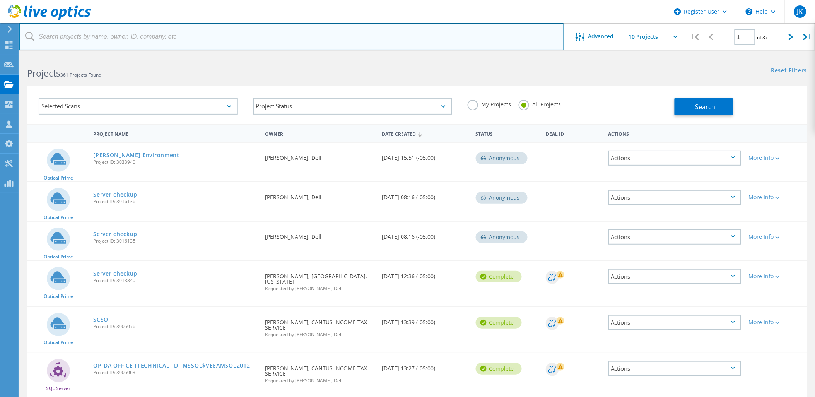 The image size is (815, 397). I want to click on span: of 37, so click(763, 37).